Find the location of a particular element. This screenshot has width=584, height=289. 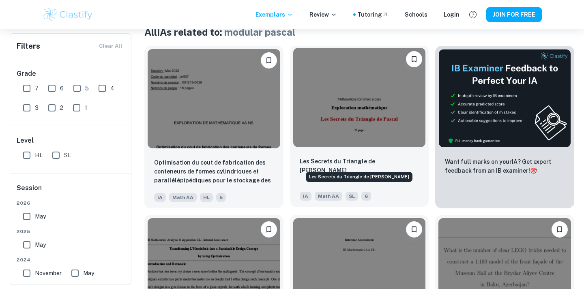

a: Clastify logo is located at coordinates (68, 15).